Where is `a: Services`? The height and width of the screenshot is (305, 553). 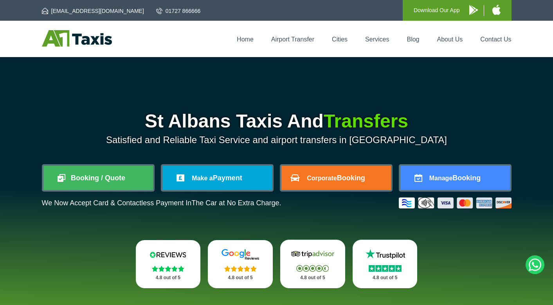
a: Services is located at coordinates (377, 39).